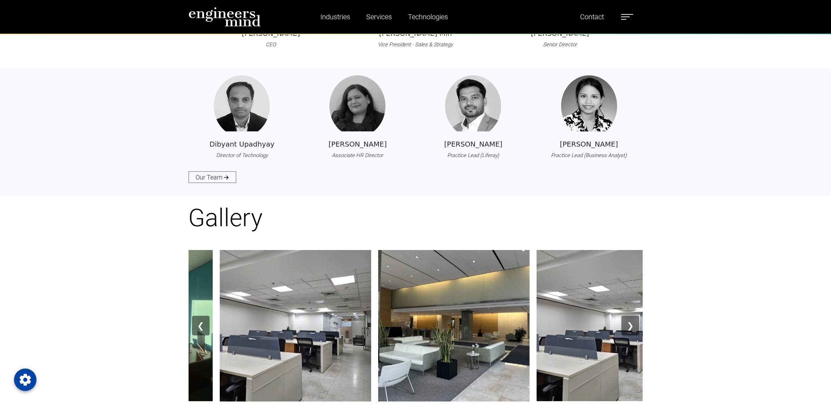 The width and height of the screenshot is (831, 405). I want to click on h1: Gallery, so click(415, 218).